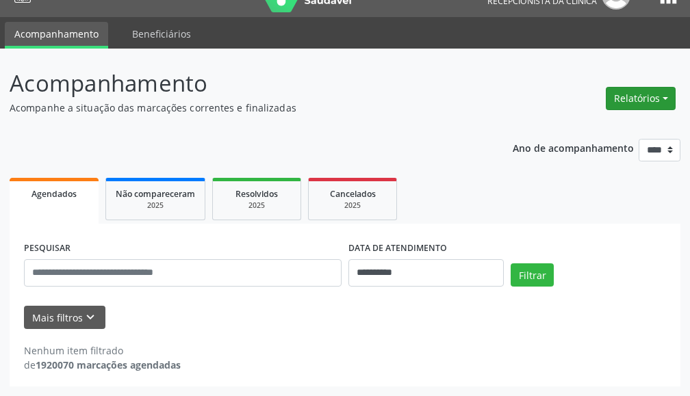  What do you see at coordinates (397, 248) in the screenshot?
I see `label: DATA DE ATENDIMENTO` at bounding box center [397, 248].